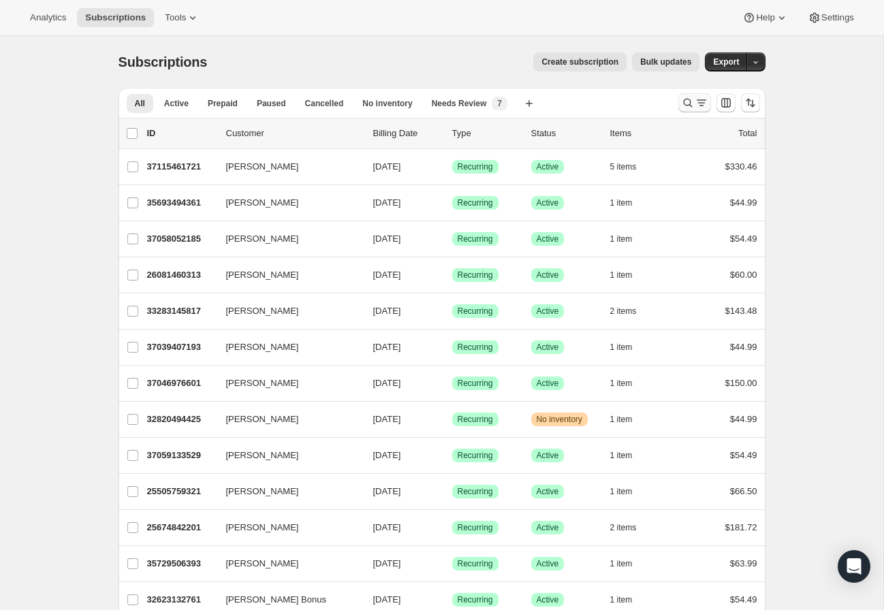  What do you see at coordinates (452, 133) in the screenshot?
I see `div: IDCustomerBilling DateTypeStatusItemsTotal` at bounding box center [452, 133].